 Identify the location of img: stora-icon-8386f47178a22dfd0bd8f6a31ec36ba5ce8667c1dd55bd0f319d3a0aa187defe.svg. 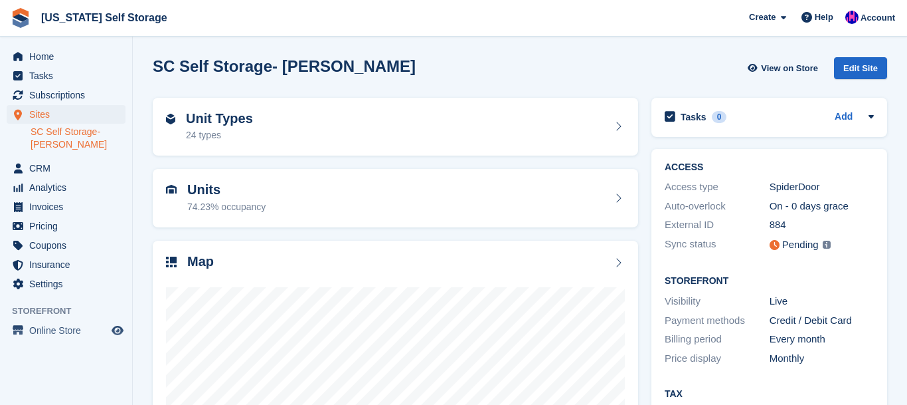
(21, 18).